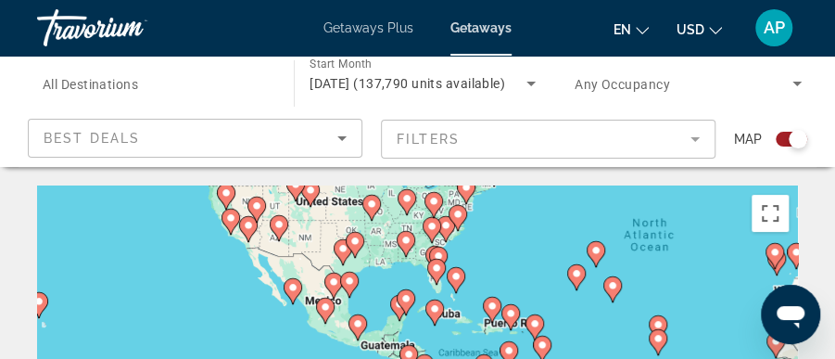 Image resolution: width=835 pixels, height=359 pixels. I want to click on span: en, so click(622, 30).